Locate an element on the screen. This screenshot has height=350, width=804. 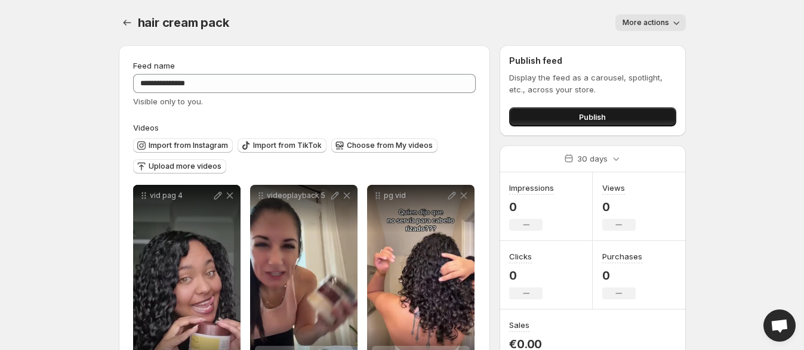
button: Import from Instagram is located at coordinates (183, 146).